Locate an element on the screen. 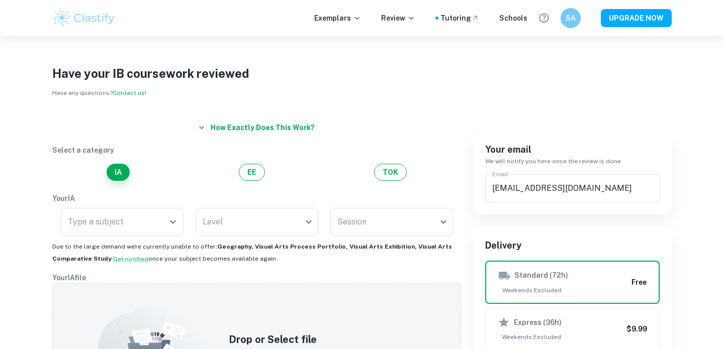 This screenshot has width=724, height=349. span: Have any questions? is located at coordinates (99, 93).